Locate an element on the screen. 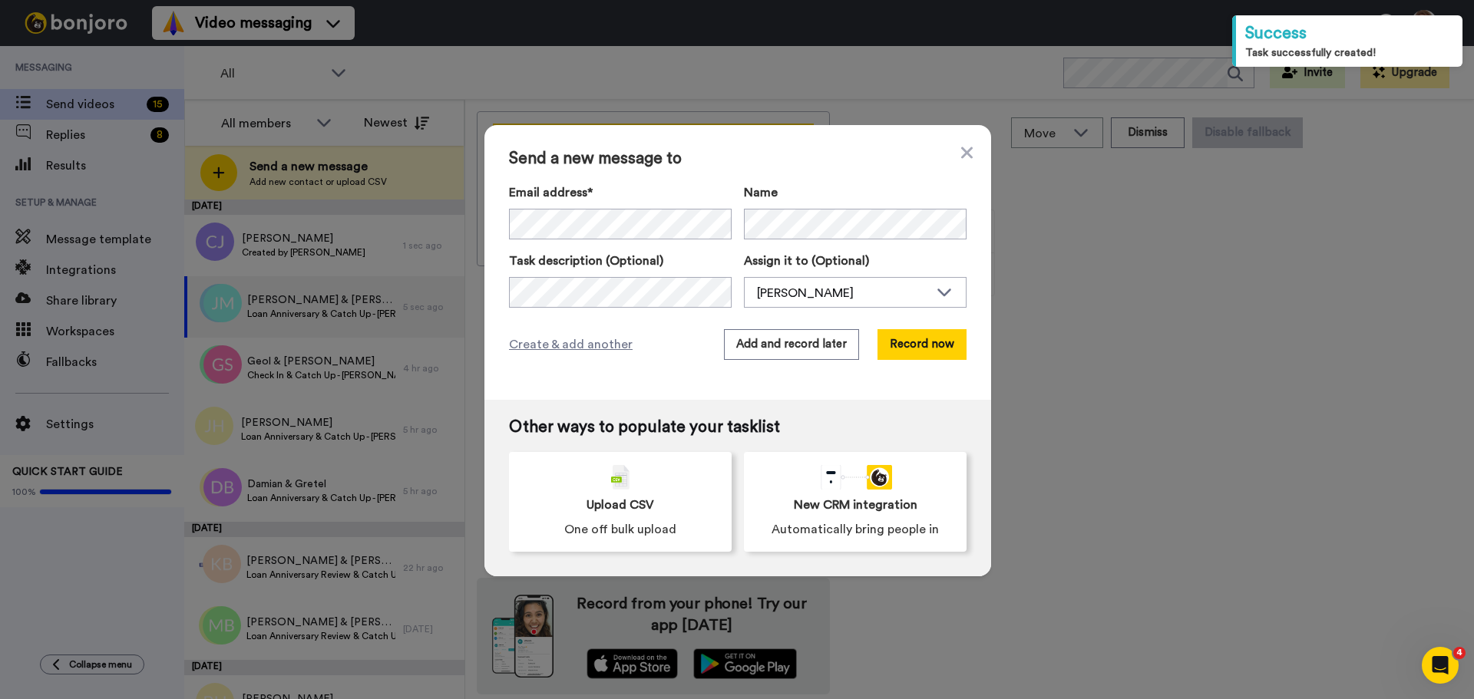 Image resolution: width=1474 pixels, height=699 pixels. span: Name is located at coordinates (761, 193).